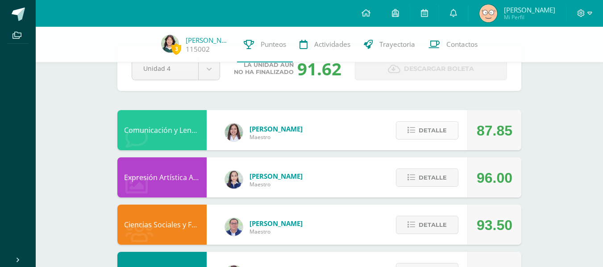  I want to click on div: Expresión Artística ARTES PLÁSTICAS, so click(162, 178).